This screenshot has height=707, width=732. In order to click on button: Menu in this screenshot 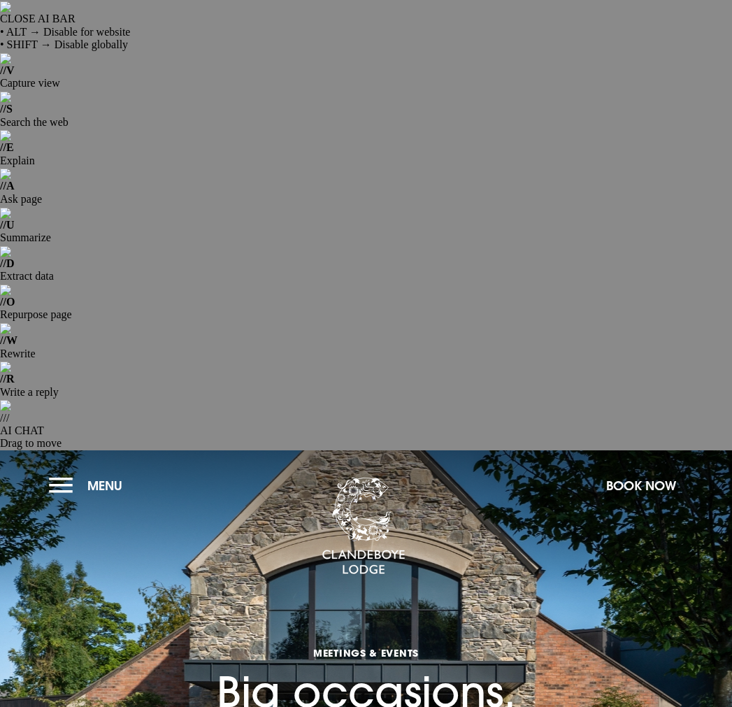, I will do `click(89, 486)`.